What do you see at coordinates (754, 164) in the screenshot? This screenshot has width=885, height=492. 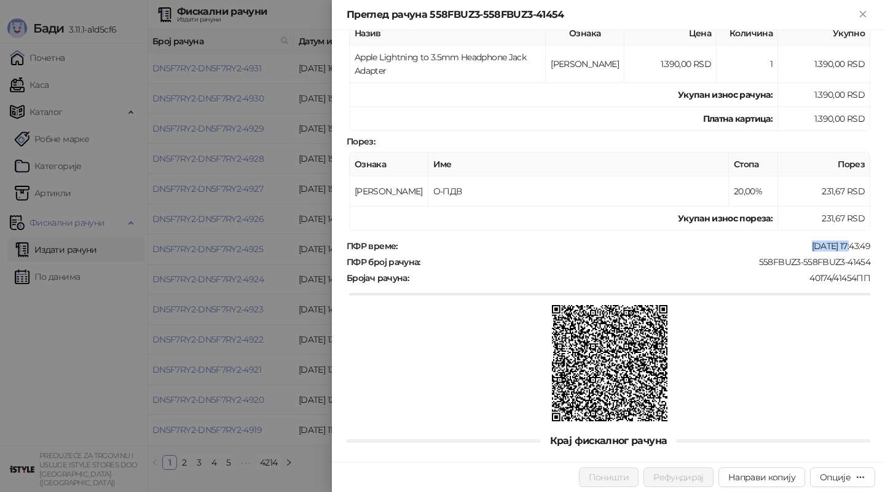 I see `th: Стопа` at bounding box center [754, 164].